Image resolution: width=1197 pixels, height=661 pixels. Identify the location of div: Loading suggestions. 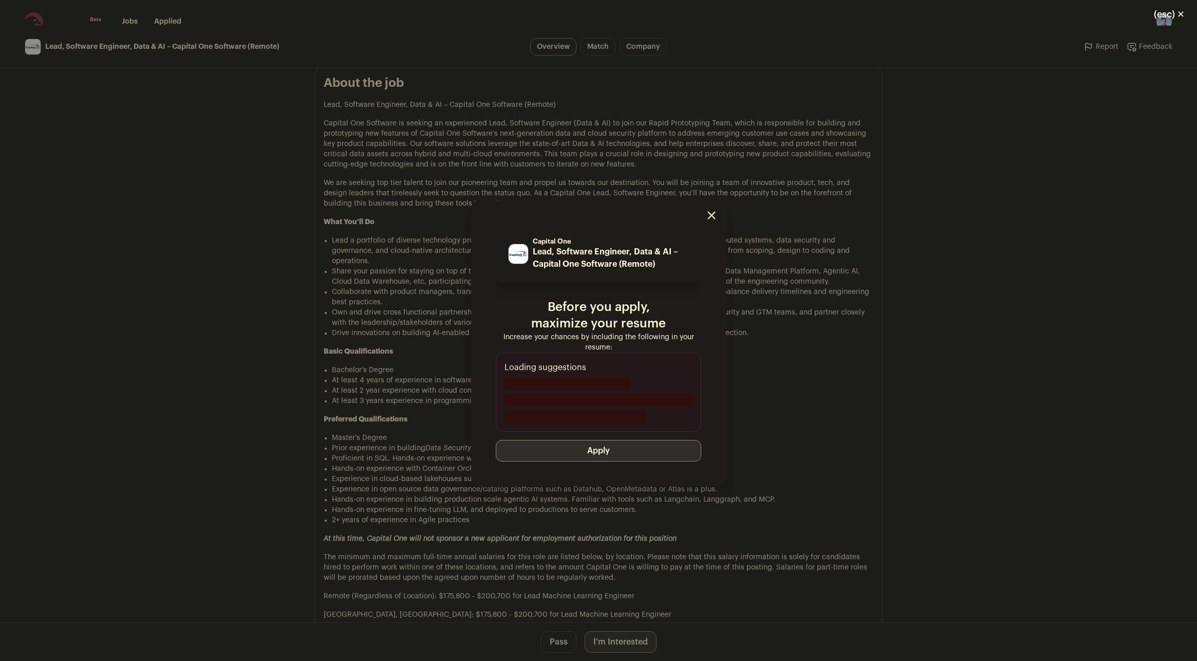
(598, 392).